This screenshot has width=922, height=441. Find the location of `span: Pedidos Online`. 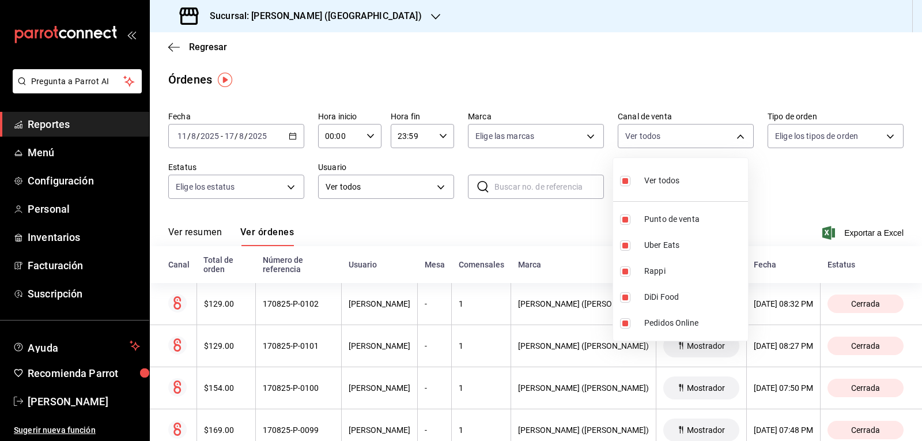

span: Pedidos Online is located at coordinates (693, 323).